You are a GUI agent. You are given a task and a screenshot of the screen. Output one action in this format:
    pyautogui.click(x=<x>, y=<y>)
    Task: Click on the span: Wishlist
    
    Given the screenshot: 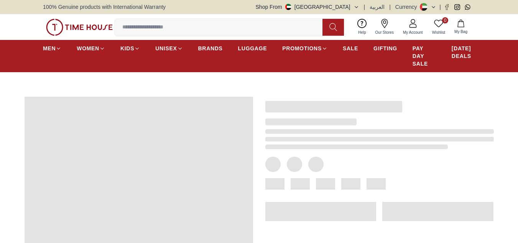 What is the action you would take?
    pyautogui.click(x=439, y=32)
    